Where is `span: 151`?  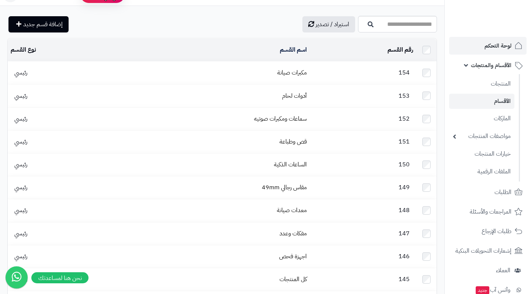 span: 151 is located at coordinates (404, 142).